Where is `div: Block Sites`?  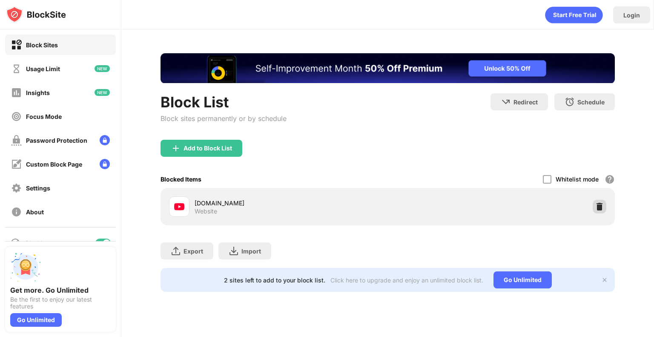 div: Block Sites is located at coordinates (42, 45).